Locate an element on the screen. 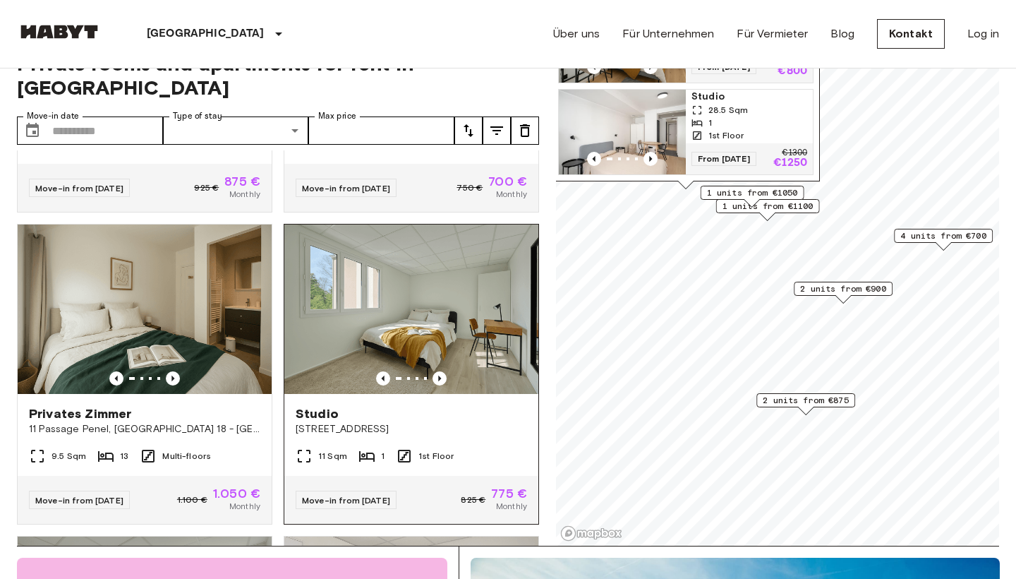 The height and width of the screenshot is (579, 1016). a: Mapbox logo is located at coordinates (591, 533).